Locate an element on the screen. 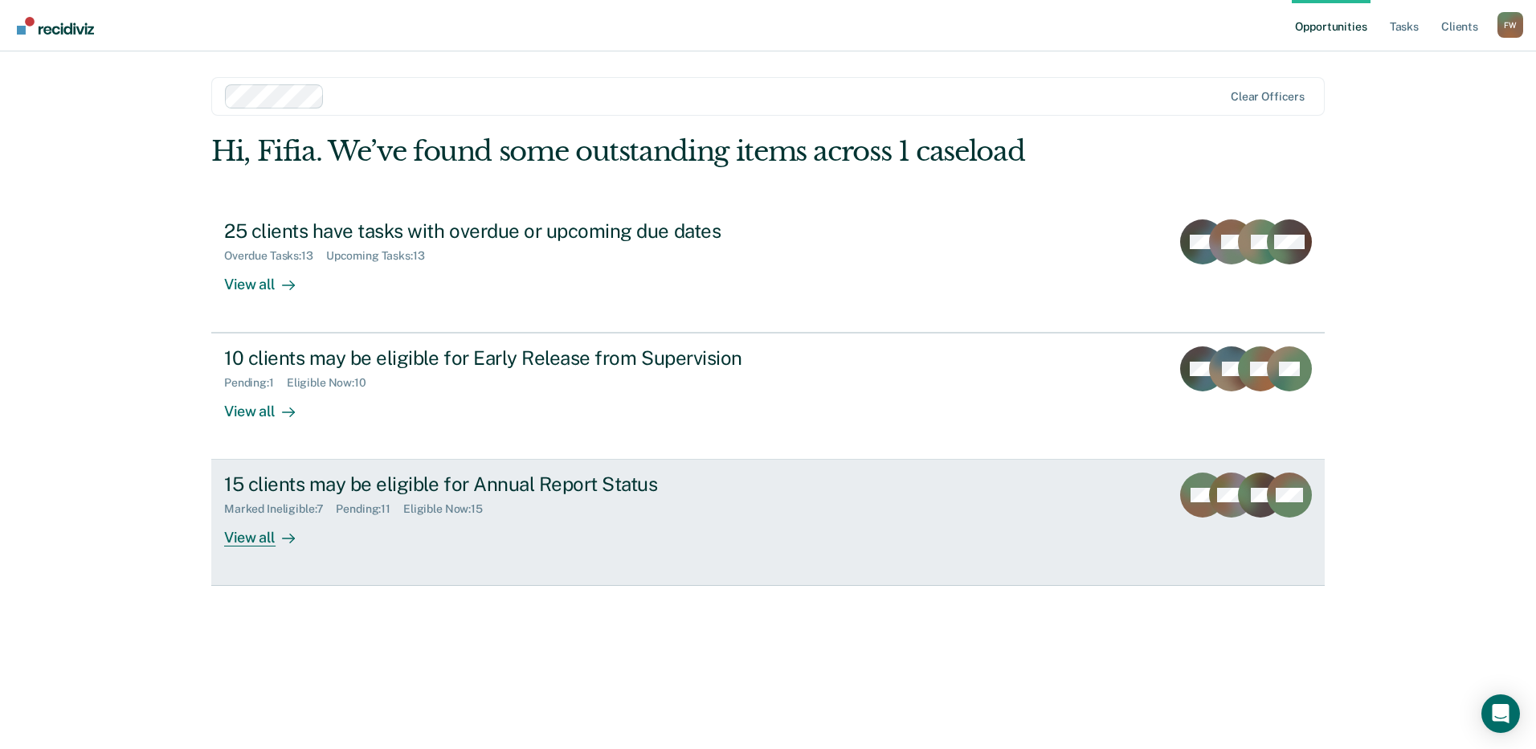 This screenshot has height=749, width=1536. div: Pending : 1 is located at coordinates (255, 382).